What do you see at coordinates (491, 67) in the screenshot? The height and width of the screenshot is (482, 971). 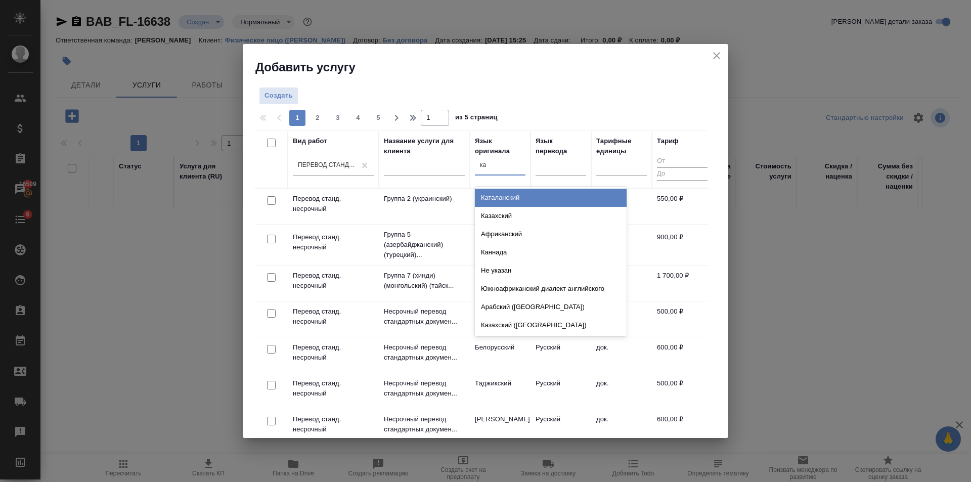 I see `h2: Добавить услугу` at bounding box center [491, 67].